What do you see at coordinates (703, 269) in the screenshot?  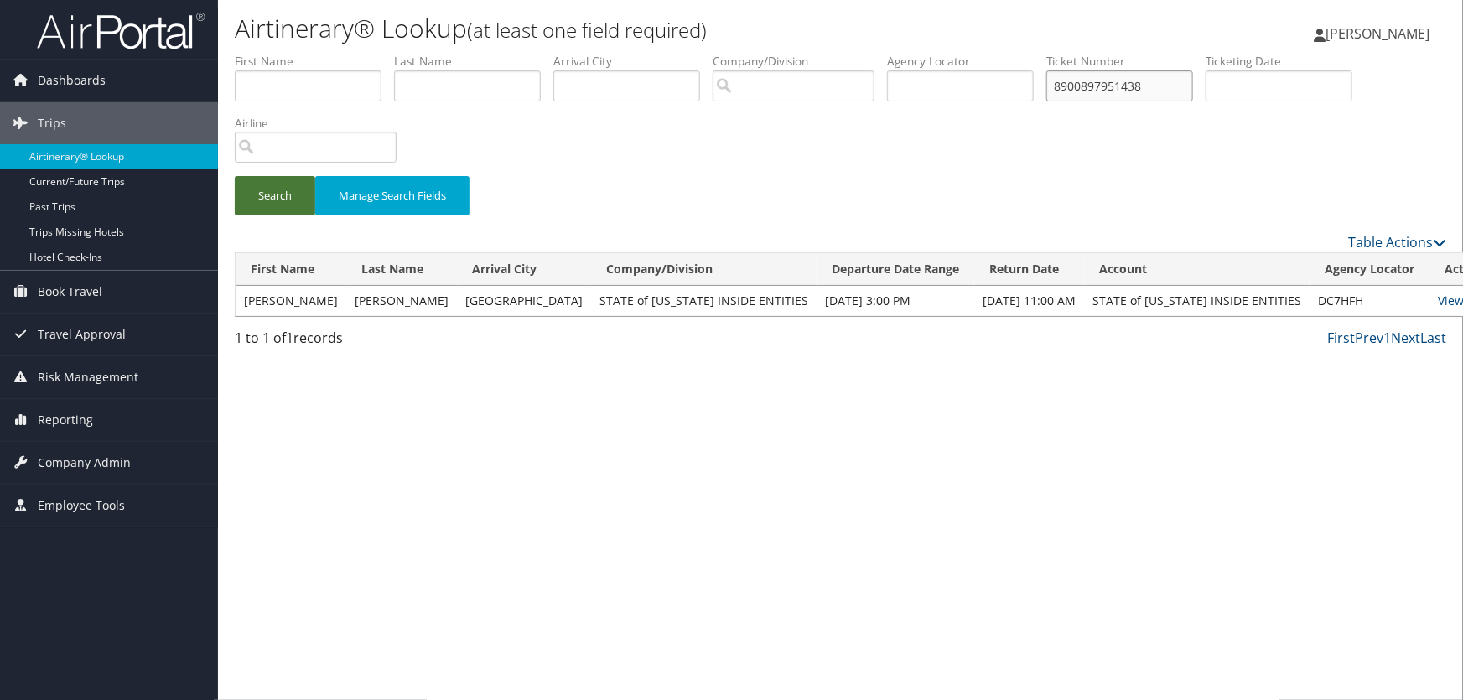 I see `th: Company/Division` at bounding box center [703, 269].